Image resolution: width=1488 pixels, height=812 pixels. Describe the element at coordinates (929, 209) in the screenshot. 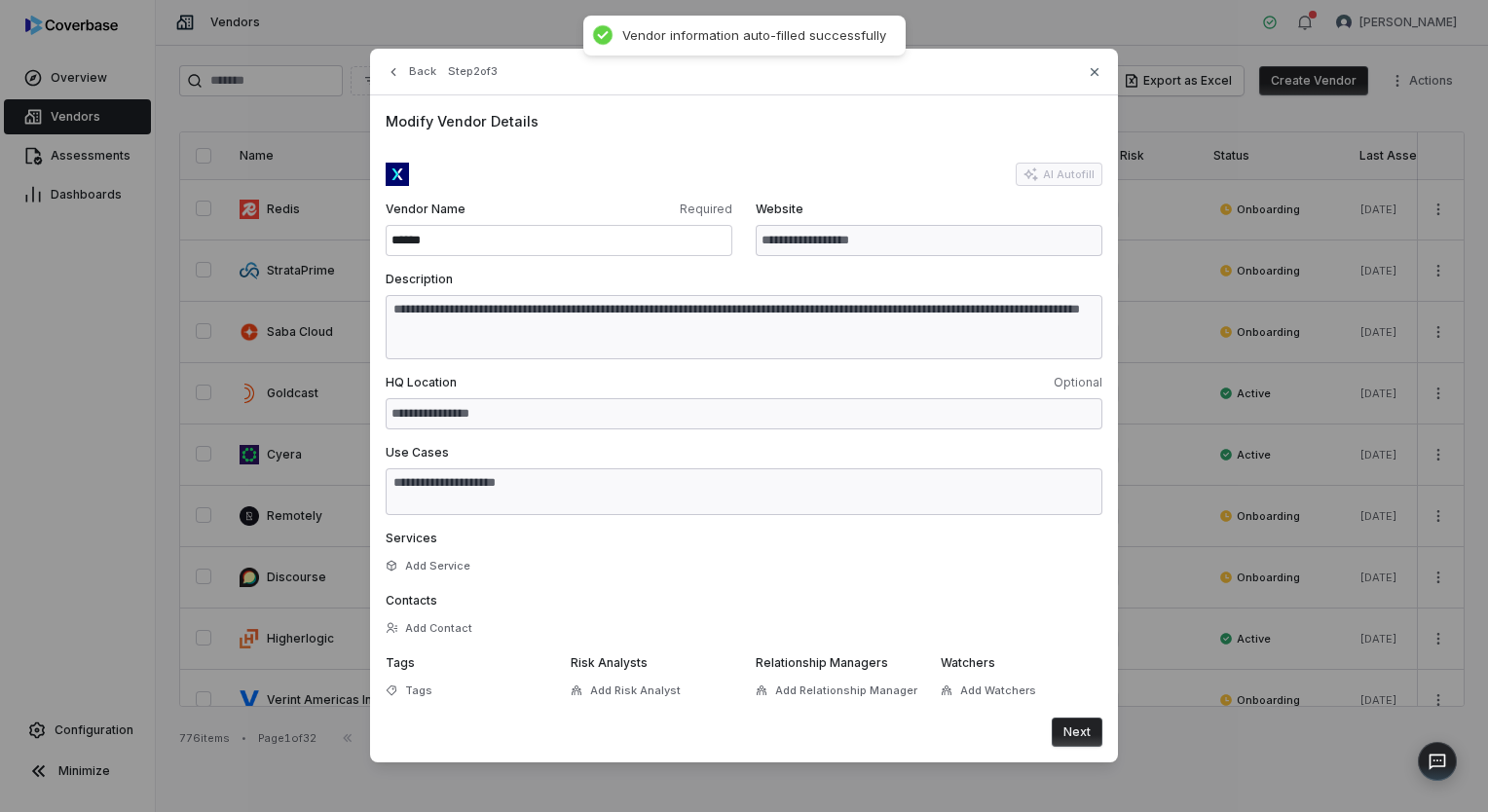

I see `span: Website` at that location.